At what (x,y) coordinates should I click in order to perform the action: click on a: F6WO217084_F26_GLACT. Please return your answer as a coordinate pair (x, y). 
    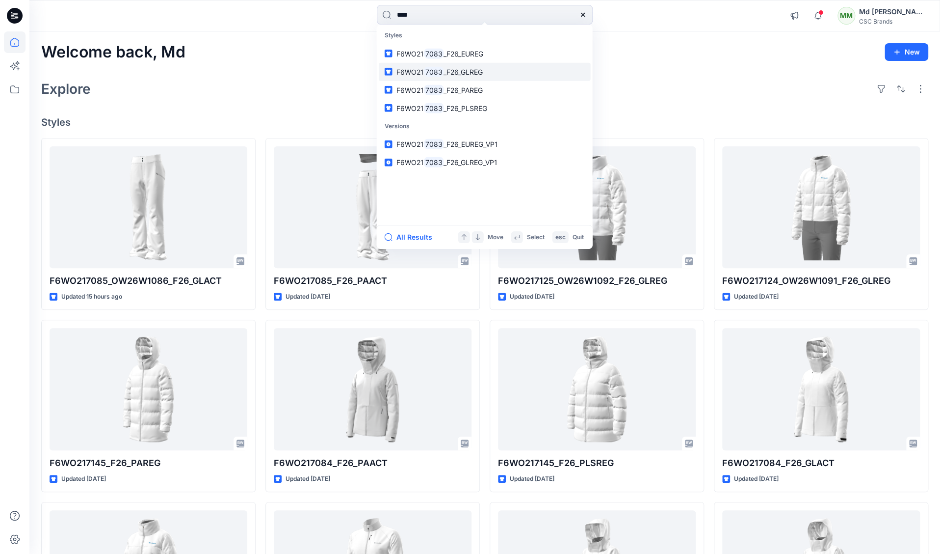
    Looking at the image, I should click on (821, 389).